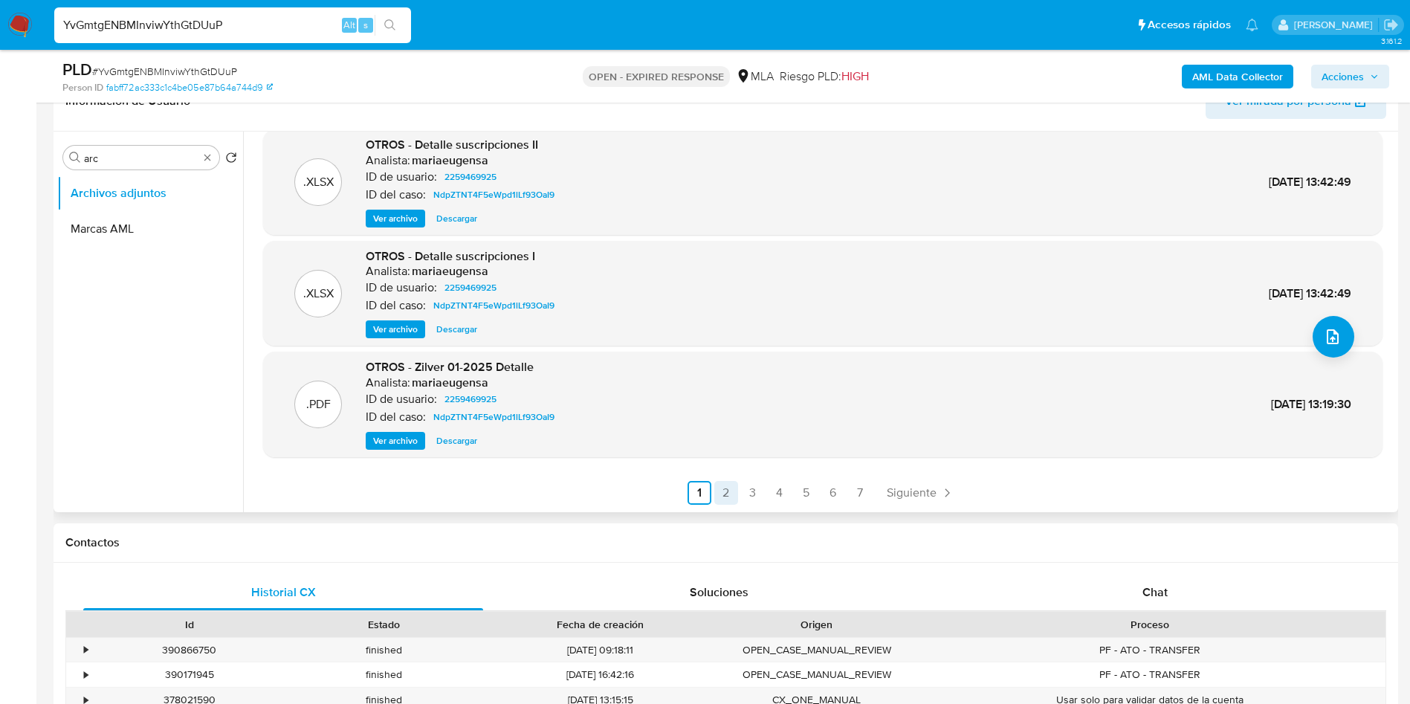 This screenshot has width=1410, height=704. What do you see at coordinates (77, 69) in the screenshot?
I see `b: PLD` at bounding box center [77, 69].